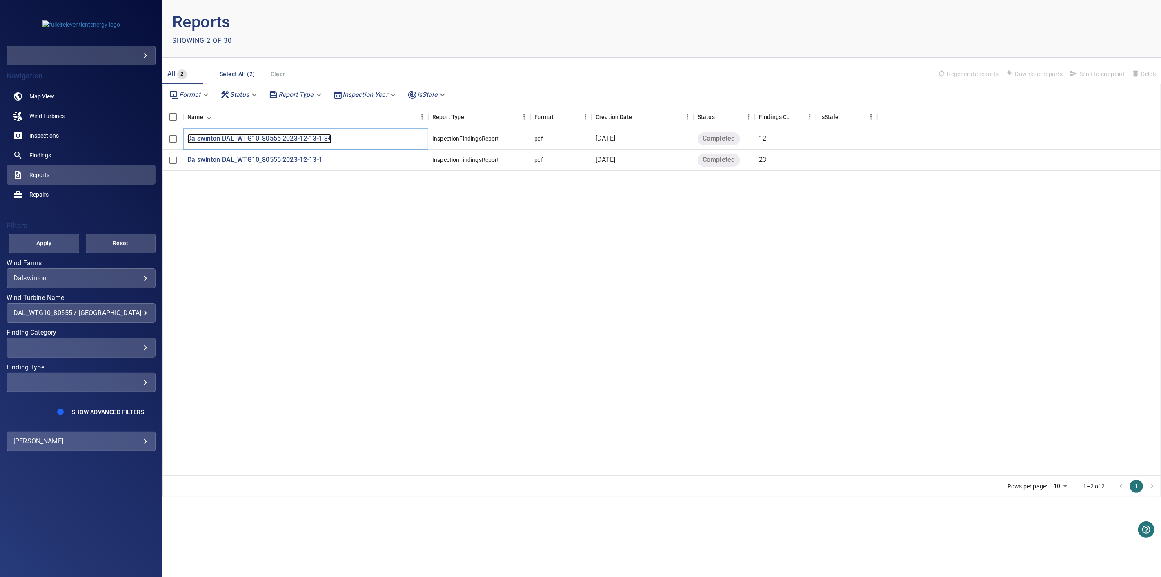  What do you see at coordinates (121, 243) in the screenshot?
I see `span: Reset` at bounding box center [121, 243].